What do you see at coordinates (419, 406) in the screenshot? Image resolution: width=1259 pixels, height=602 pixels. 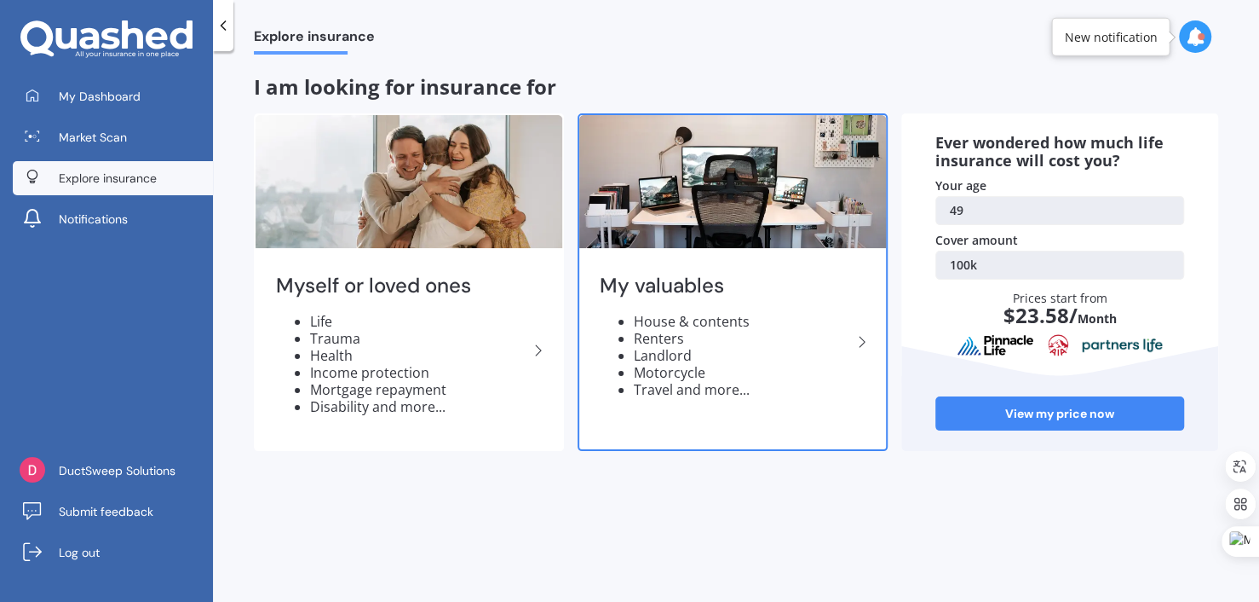 I see `li: Disability and more...` at bounding box center [419, 406].